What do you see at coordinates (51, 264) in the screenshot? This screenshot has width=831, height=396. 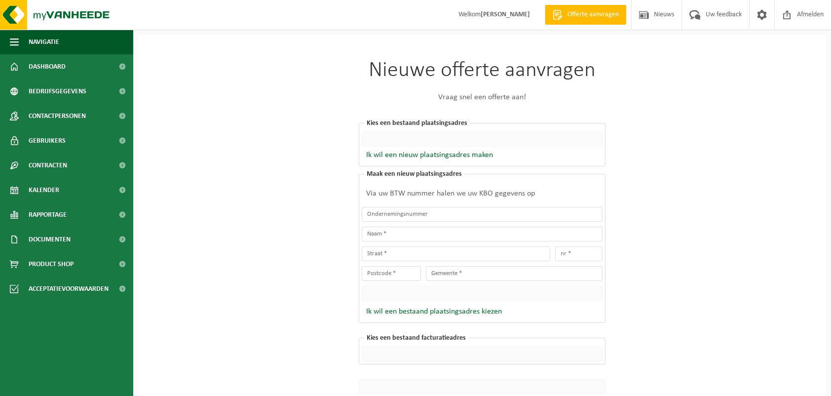 I see `span: Product Shop` at bounding box center [51, 264].